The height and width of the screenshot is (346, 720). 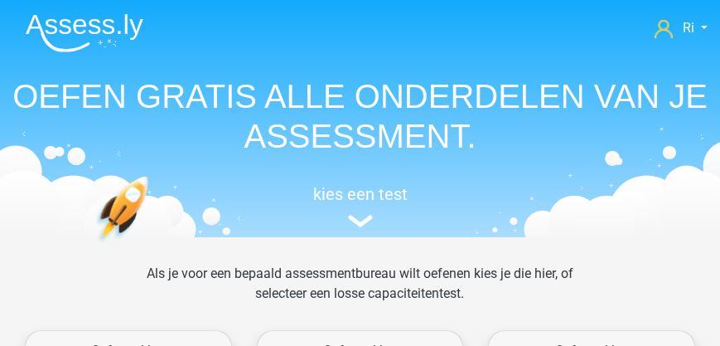 What do you see at coordinates (360, 116) in the screenshot?
I see `h1: OEFEN GRATIS ALLE ONDERDELEN VAN JE ASSESSMENT.` at bounding box center [360, 116].